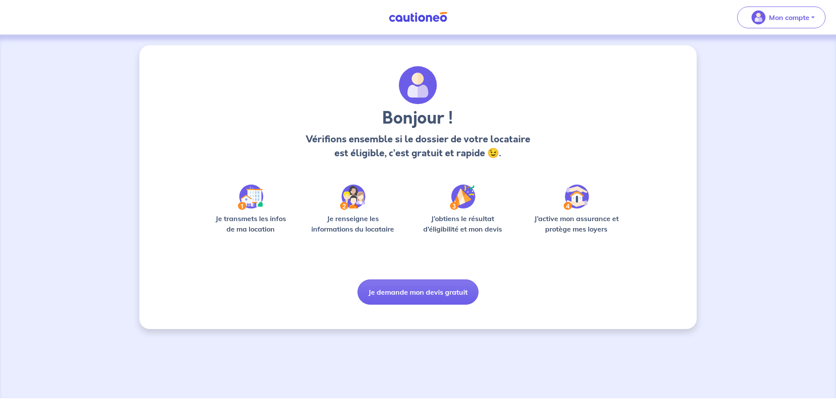  Describe the element at coordinates (353, 224) in the screenshot. I see `p: Je renseigne les informations du locataire` at that location.